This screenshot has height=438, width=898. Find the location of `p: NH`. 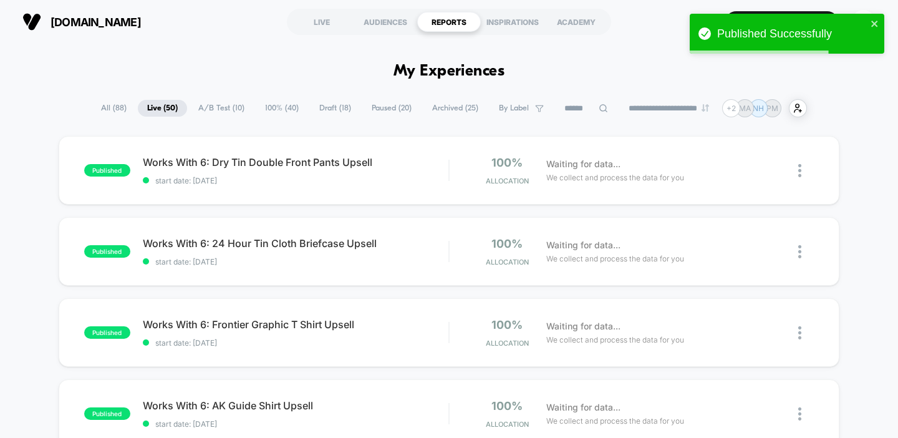

p: NH is located at coordinates (758, 108).